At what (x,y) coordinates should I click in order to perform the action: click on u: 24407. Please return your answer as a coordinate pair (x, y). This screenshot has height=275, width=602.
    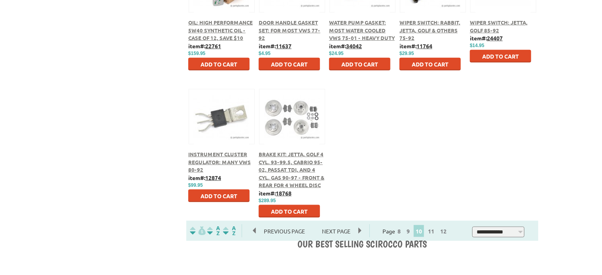
    Looking at the image, I should click on (495, 38).